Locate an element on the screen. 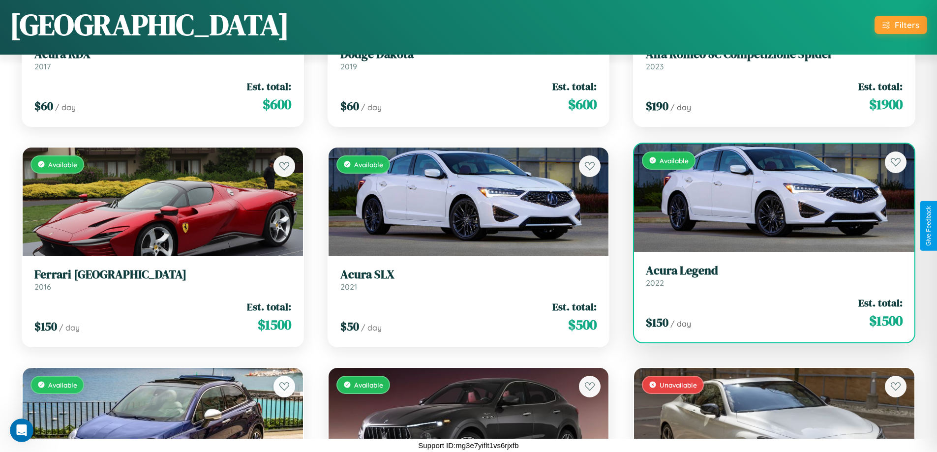 The image size is (937, 452). span: Unavailable is located at coordinates (678, 385).